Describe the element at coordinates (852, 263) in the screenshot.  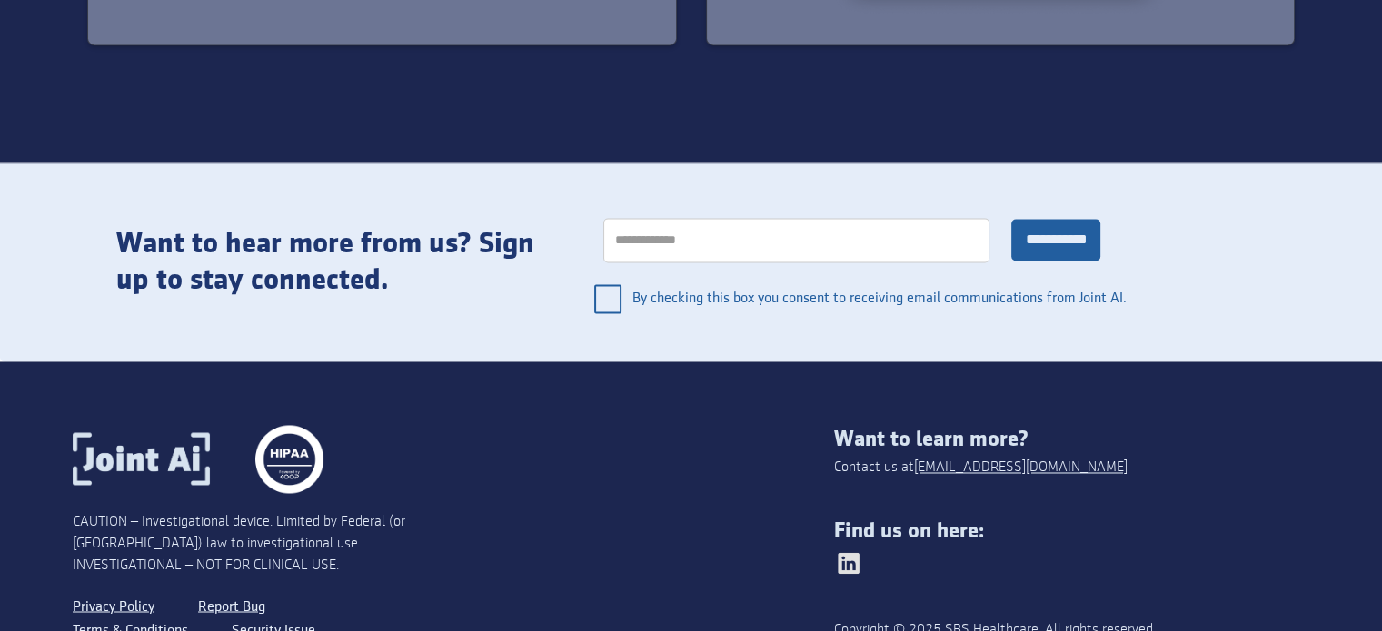
I see `form: general interest` at that location.